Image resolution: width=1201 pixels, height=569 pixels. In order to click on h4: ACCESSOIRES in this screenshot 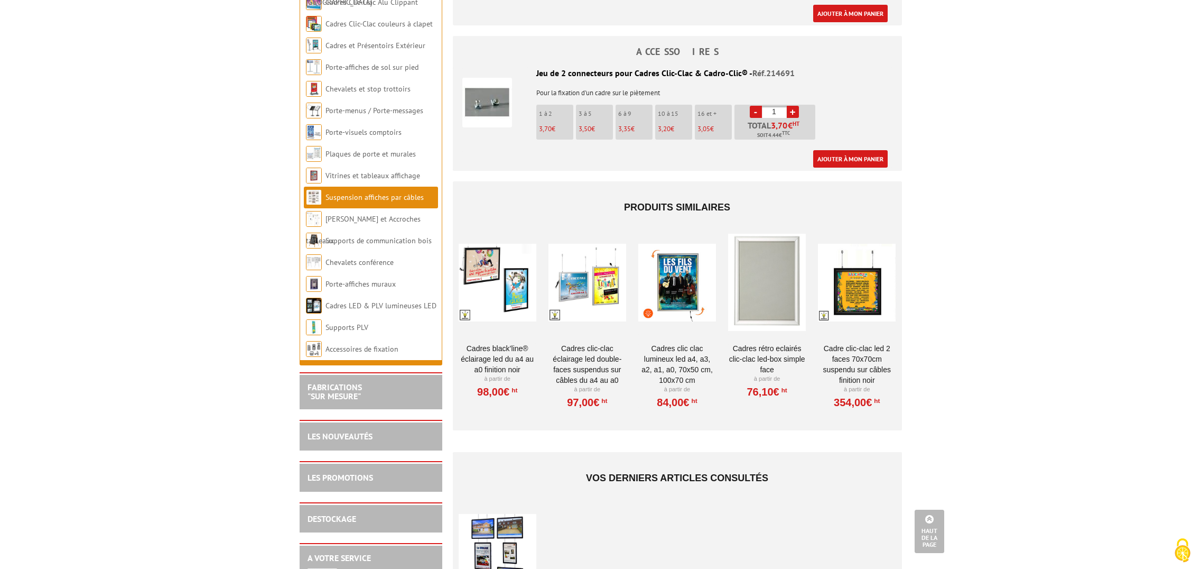, I will do `click(678, 52)`.